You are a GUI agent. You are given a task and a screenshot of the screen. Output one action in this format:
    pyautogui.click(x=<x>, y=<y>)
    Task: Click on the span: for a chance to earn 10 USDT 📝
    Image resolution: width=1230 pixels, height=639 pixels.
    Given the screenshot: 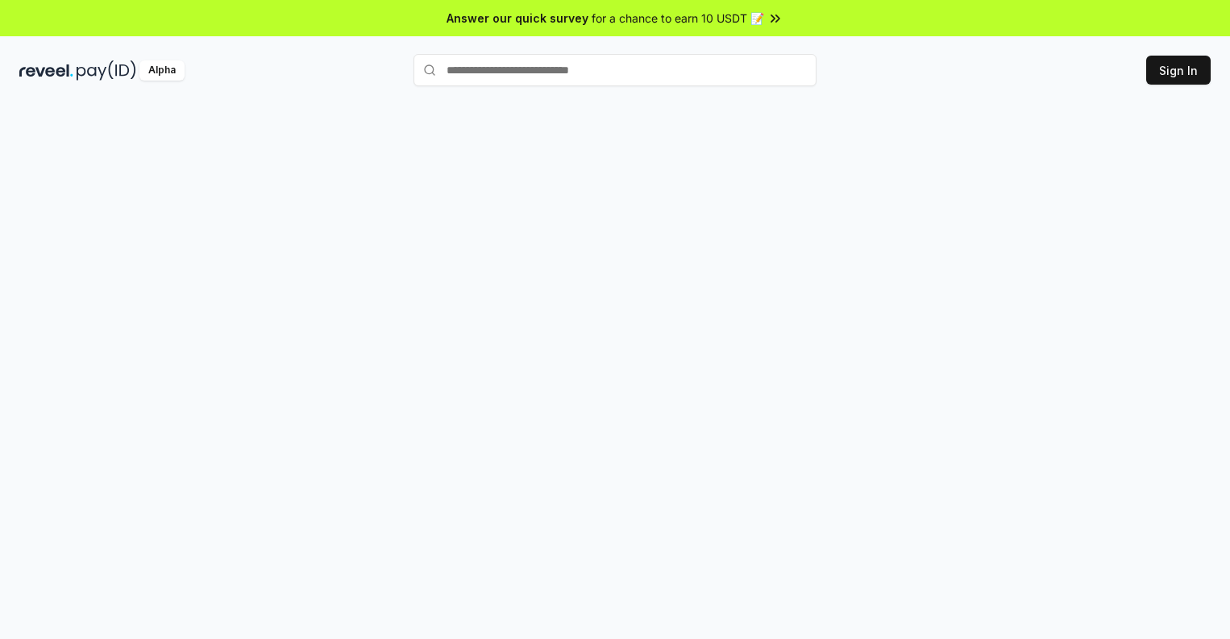 What is the action you would take?
    pyautogui.click(x=678, y=18)
    